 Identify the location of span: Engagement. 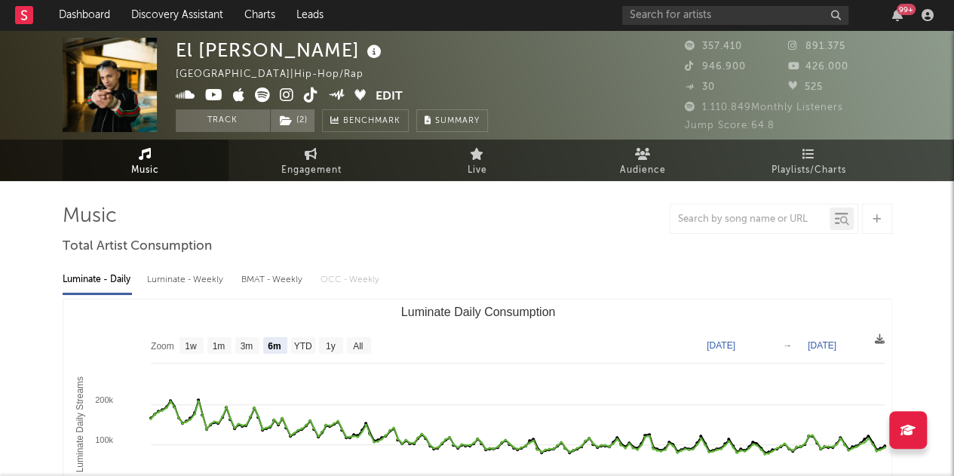
(312, 170).